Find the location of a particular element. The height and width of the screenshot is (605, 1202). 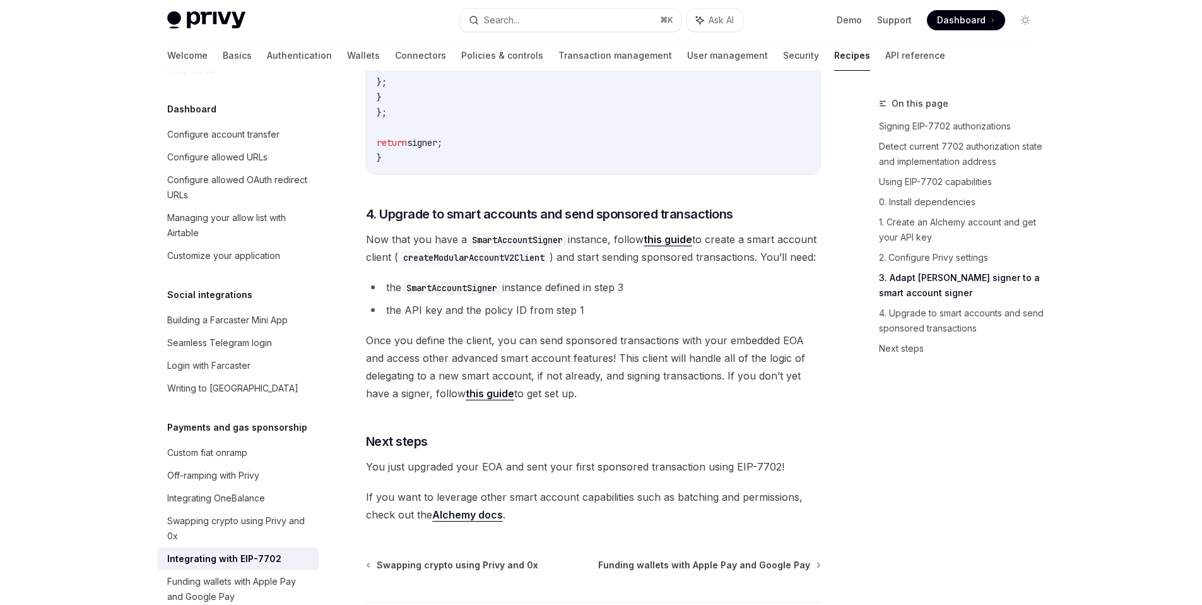

span: Once you define the client, you can send sponsored transactions with your embedded EOA and access... is located at coordinates (593, 367).